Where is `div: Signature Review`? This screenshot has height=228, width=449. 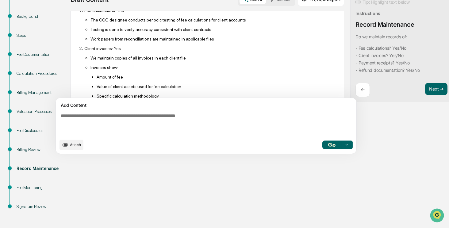 div: Signature Review is located at coordinates (42, 206).